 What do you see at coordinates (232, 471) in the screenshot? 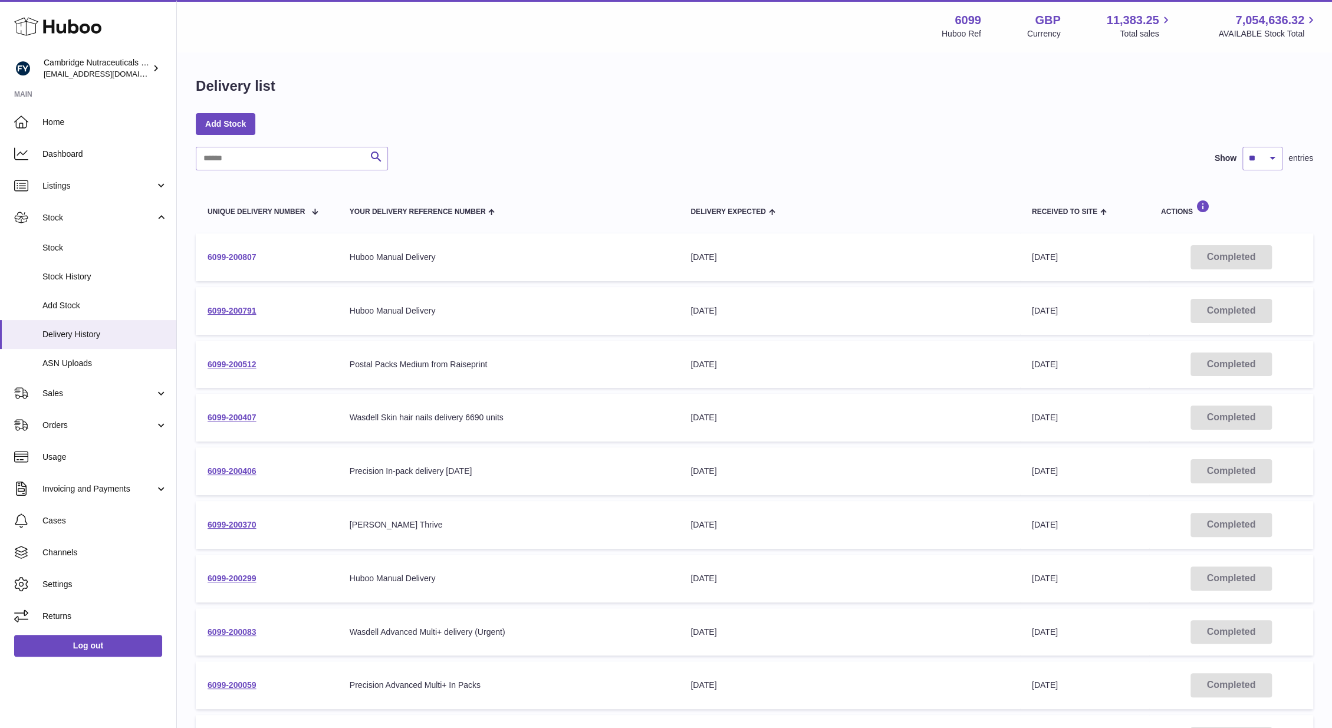
I see `a: 6099-200406` at bounding box center [232, 471].